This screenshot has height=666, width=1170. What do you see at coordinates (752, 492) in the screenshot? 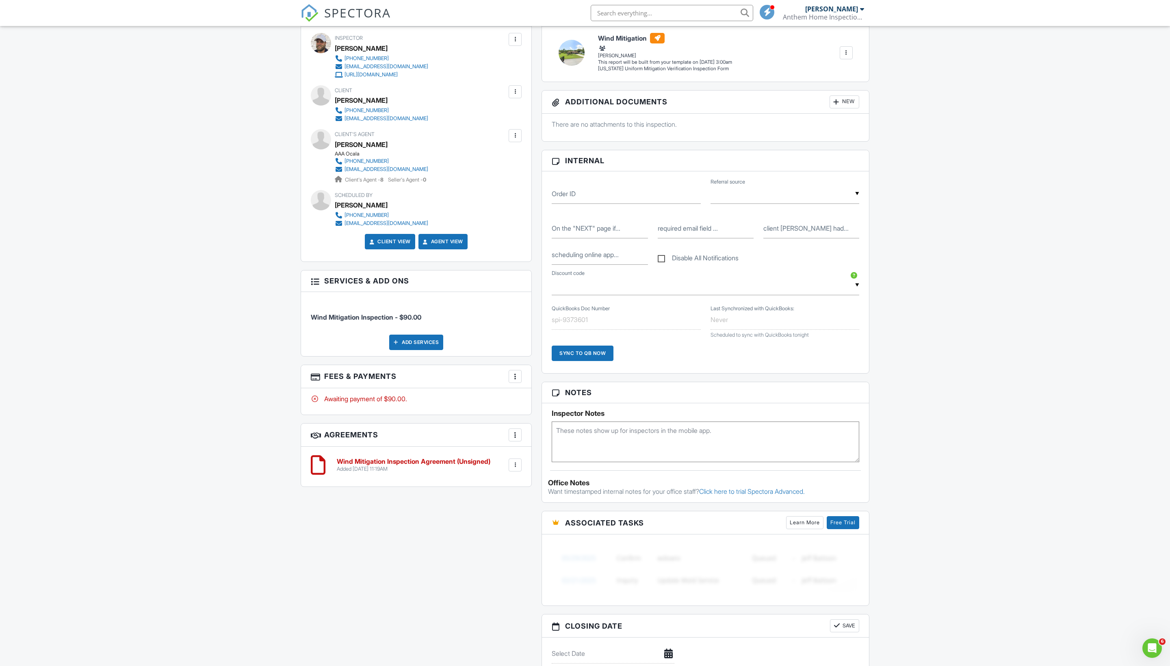
I see `a: Click here to trial Spectora Advanced.` at bounding box center [752, 492].